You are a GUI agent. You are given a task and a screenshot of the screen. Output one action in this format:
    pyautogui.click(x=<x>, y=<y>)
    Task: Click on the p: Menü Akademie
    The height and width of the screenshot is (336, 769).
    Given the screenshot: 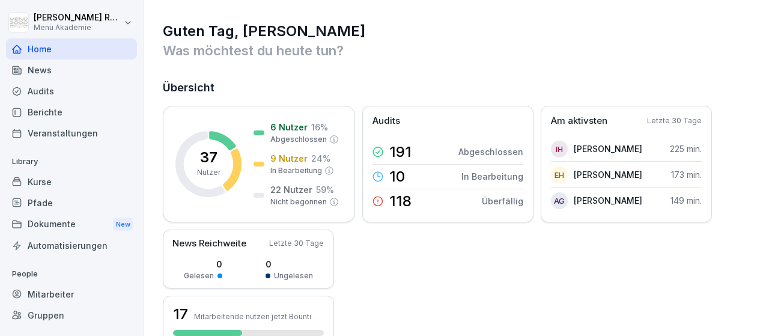 What is the action you would take?
    pyautogui.click(x=78, y=28)
    